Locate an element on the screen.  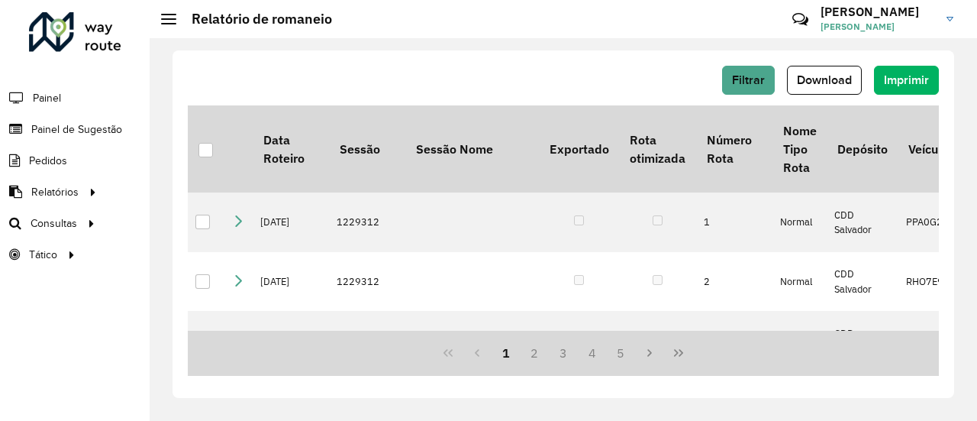
button: Next Page is located at coordinates (650, 353).